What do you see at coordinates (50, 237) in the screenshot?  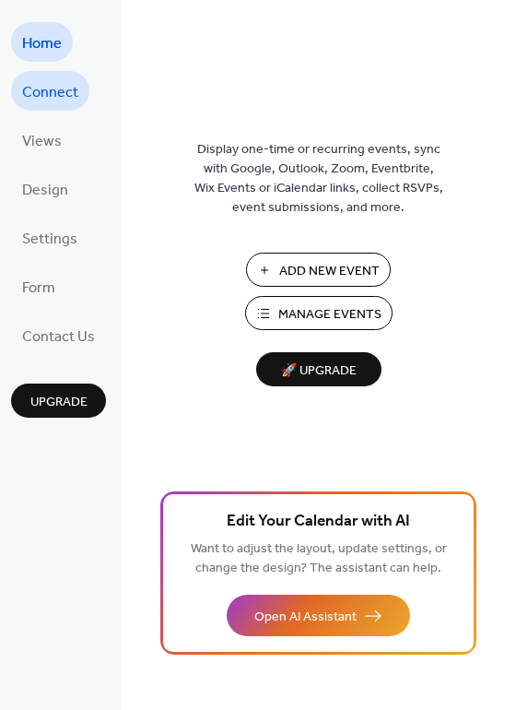 I see `a: Settings` at bounding box center [50, 237].